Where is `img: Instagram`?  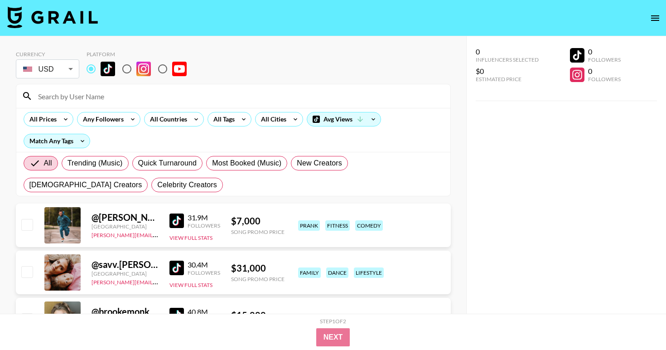 img: Instagram is located at coordinates (144, 69).